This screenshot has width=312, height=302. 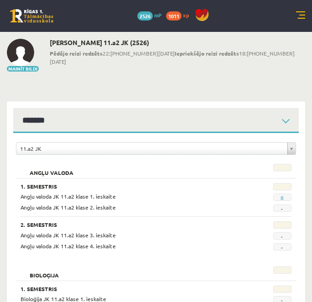 What do you see at coordinates (186, 15) in the screenshot?
I see `span: xp` at bounding box center [186, 15].